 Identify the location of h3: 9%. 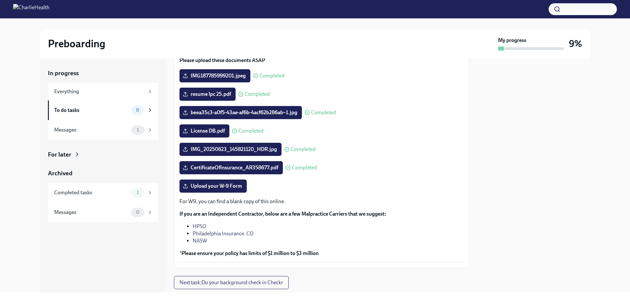
(575, 44).